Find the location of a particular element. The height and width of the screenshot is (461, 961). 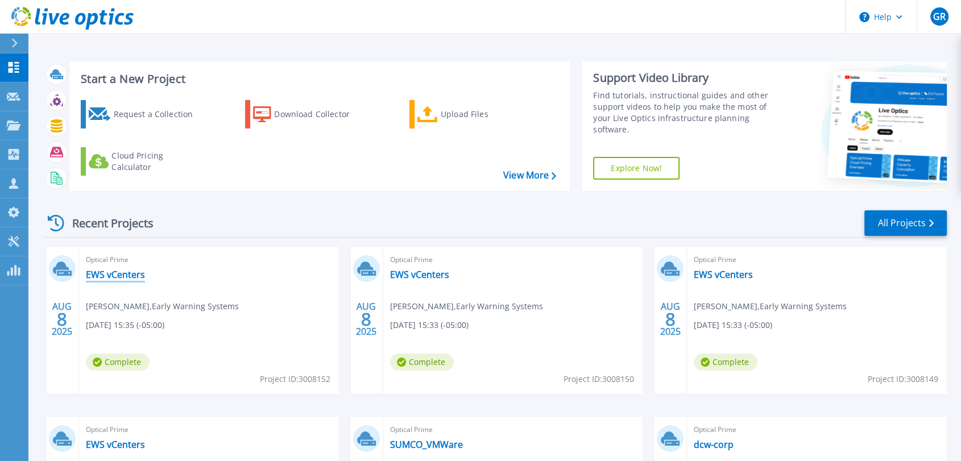

div: Upload Files is located at coordinates (486, 114).